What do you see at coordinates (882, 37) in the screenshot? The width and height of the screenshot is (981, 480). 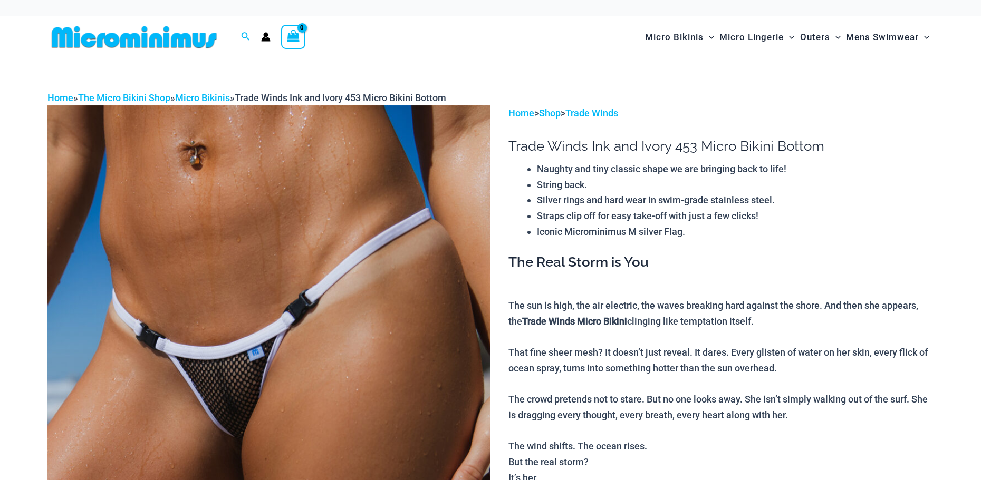 I see `span: Mens Swimwear` at bounding box center [882, 37].